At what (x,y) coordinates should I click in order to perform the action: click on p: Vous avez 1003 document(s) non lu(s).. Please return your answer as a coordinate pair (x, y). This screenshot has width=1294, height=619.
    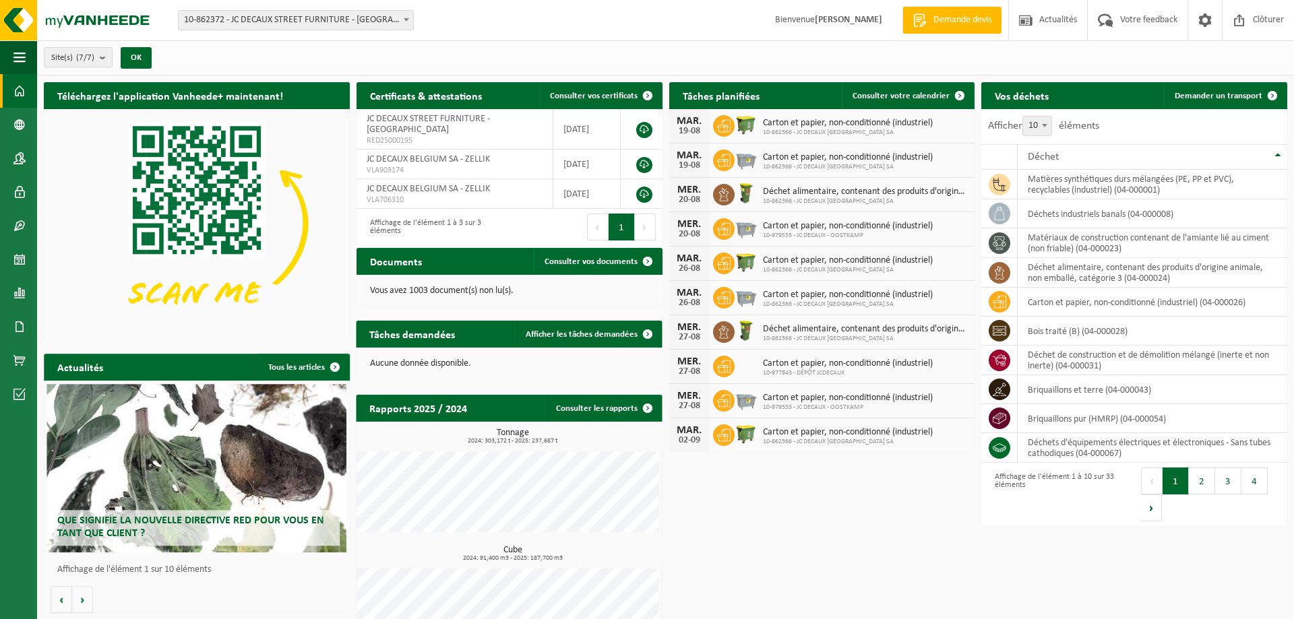
    Looking at the image, I should click on (509, 291).